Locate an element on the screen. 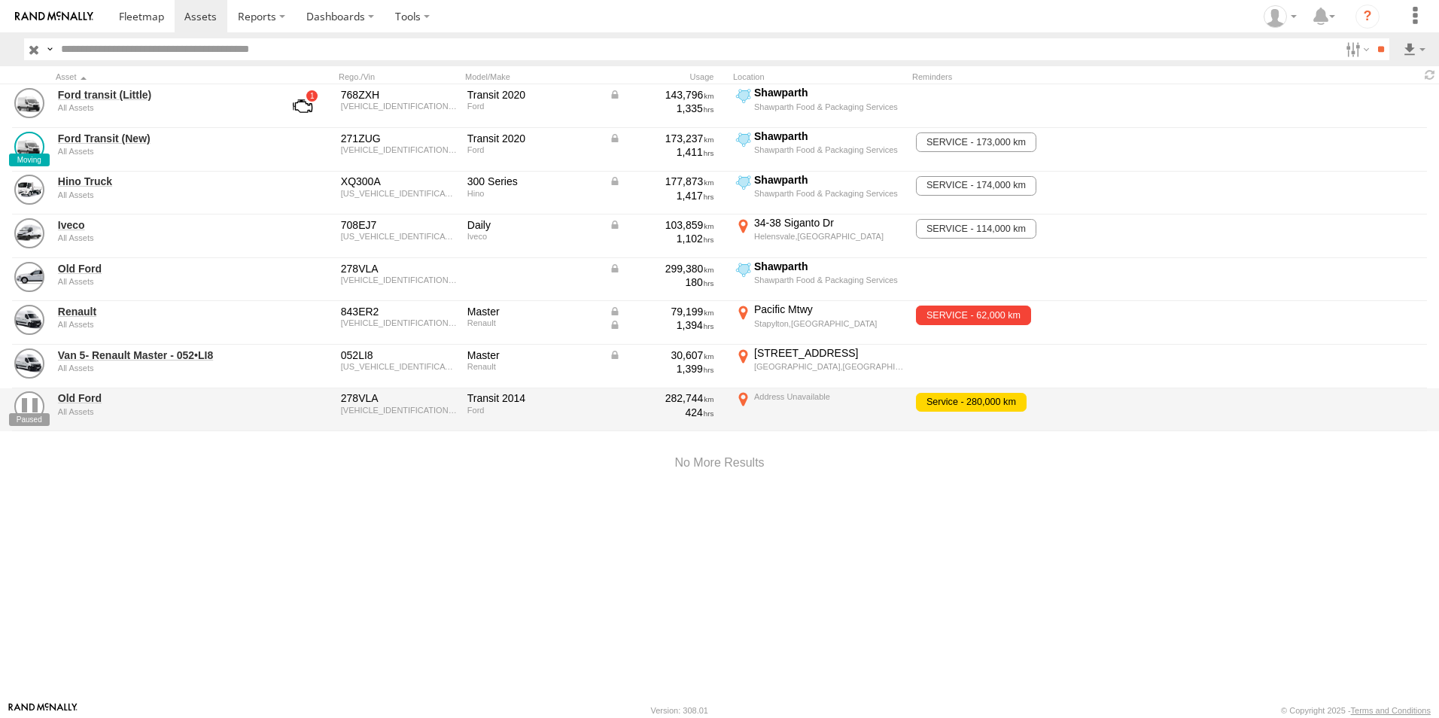  div: Reminders is located at coordinates (1032, 77).